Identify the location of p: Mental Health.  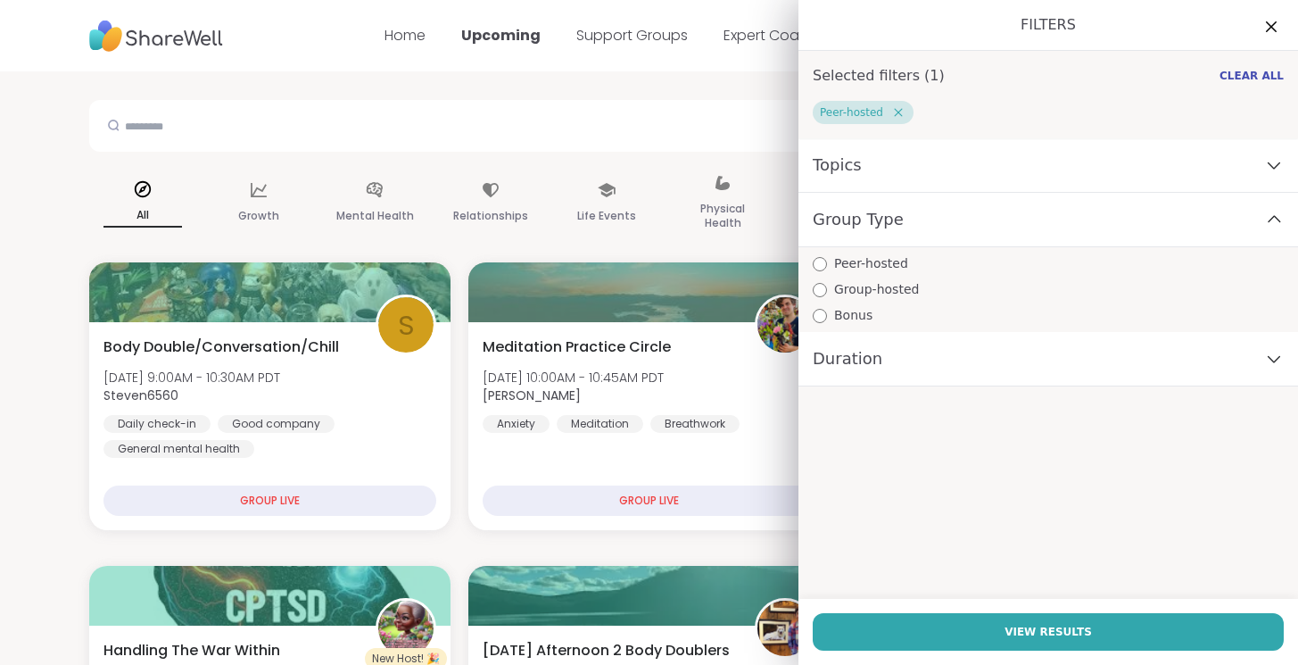
(375, 216).